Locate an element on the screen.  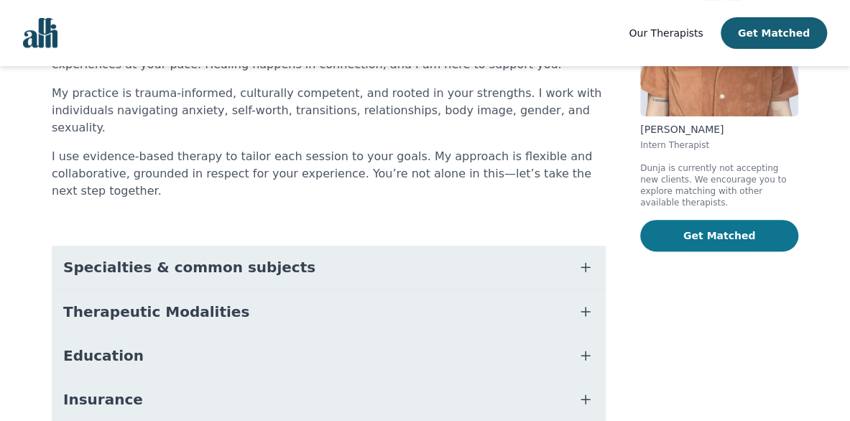
p: Intern Therapist is located at coordinates (720, 145).